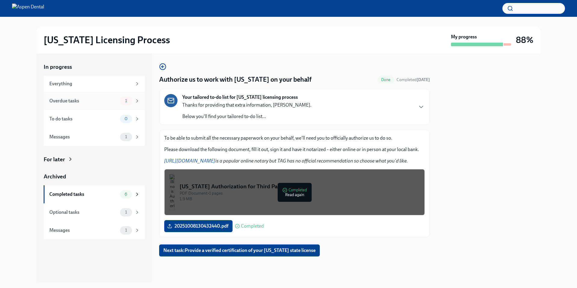 This screenshot has width=577, height=288. I want to click on strong: My progress, so click(464, 37).